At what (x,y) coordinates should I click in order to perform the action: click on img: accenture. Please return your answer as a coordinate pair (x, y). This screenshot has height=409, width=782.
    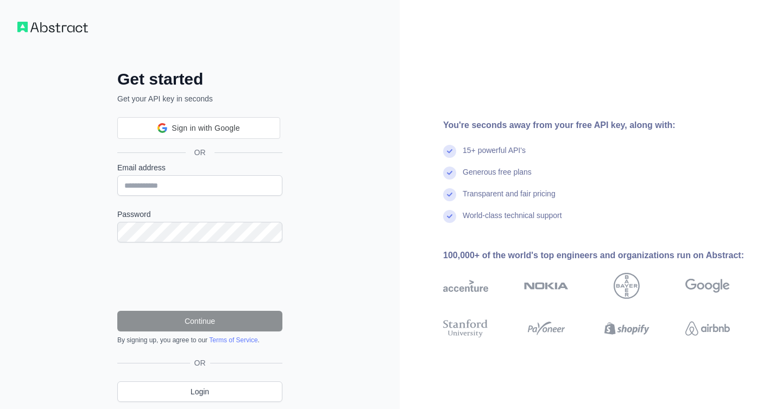
    Looking at the image, I should click on (465, 286).